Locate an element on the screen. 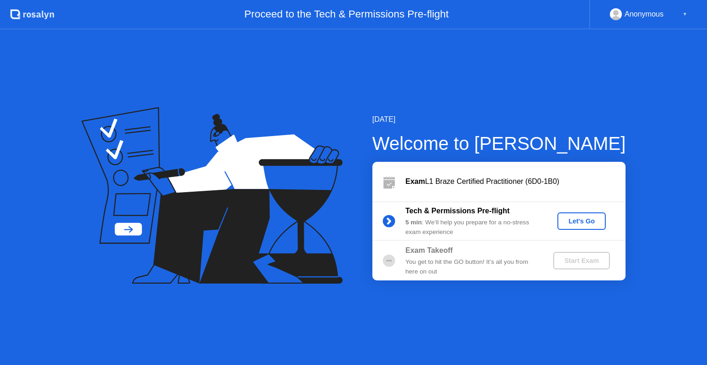  button: Let's Go is located at coordinates (581, 221).